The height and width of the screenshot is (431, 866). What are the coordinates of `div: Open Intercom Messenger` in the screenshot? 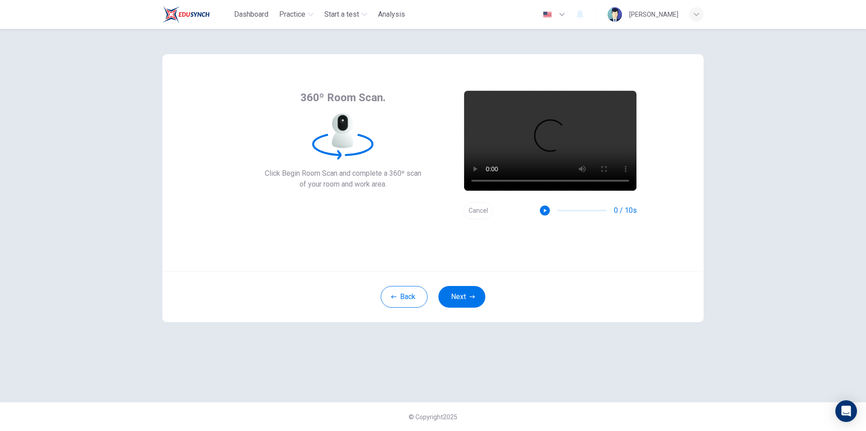 It's located at (847, 411).